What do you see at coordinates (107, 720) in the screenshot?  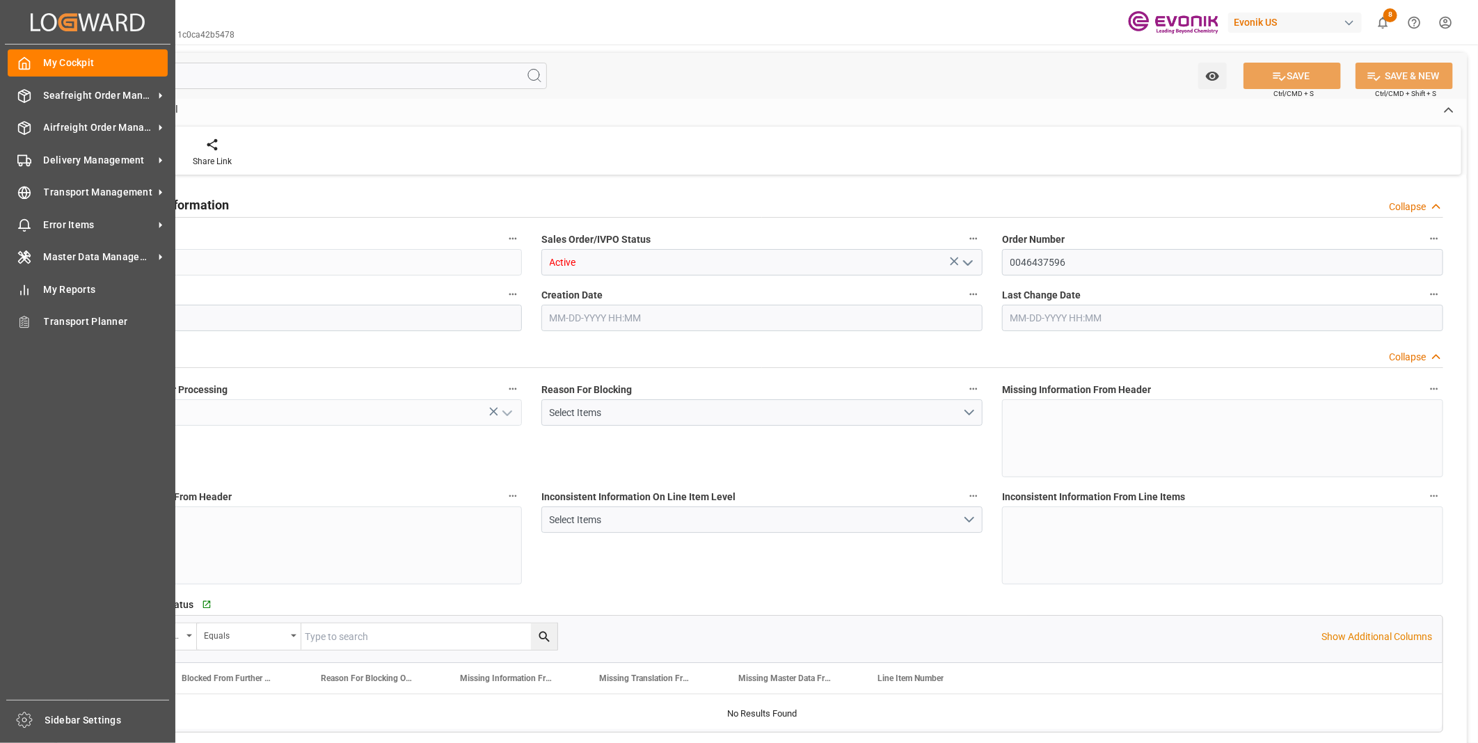 I see `span: Sidebar Settings` at bounding box center [107, 720].